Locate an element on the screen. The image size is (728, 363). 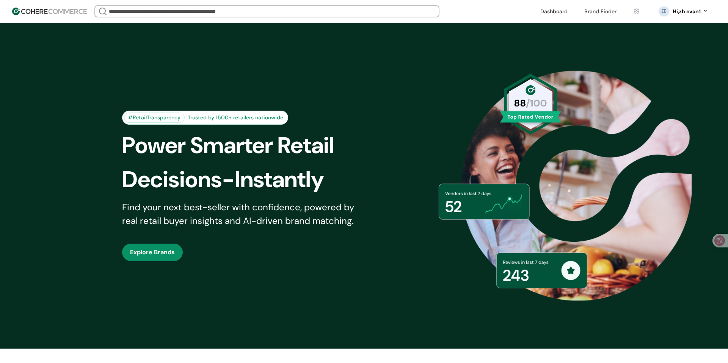
div: Trusted by 1500+ retailers nationwide is located at coordinates (235, 117).